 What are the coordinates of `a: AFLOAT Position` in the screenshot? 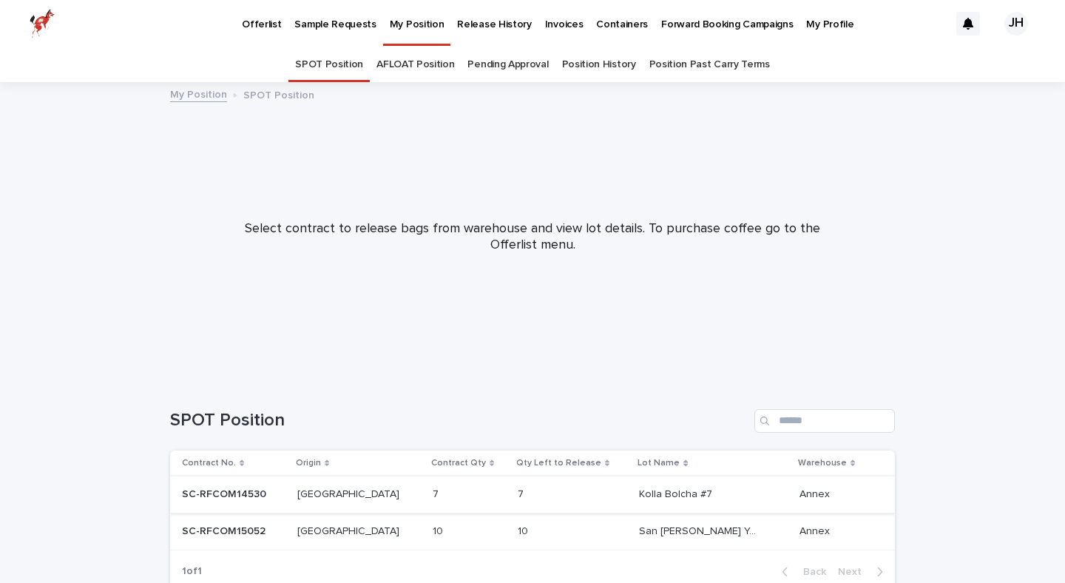 It's located at (415, 64).